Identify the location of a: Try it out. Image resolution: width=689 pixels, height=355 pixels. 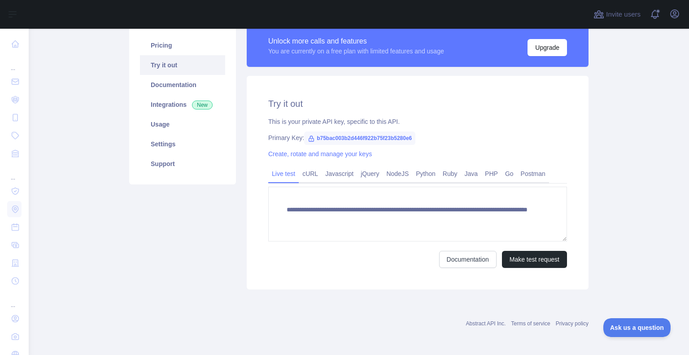
(182, 65).